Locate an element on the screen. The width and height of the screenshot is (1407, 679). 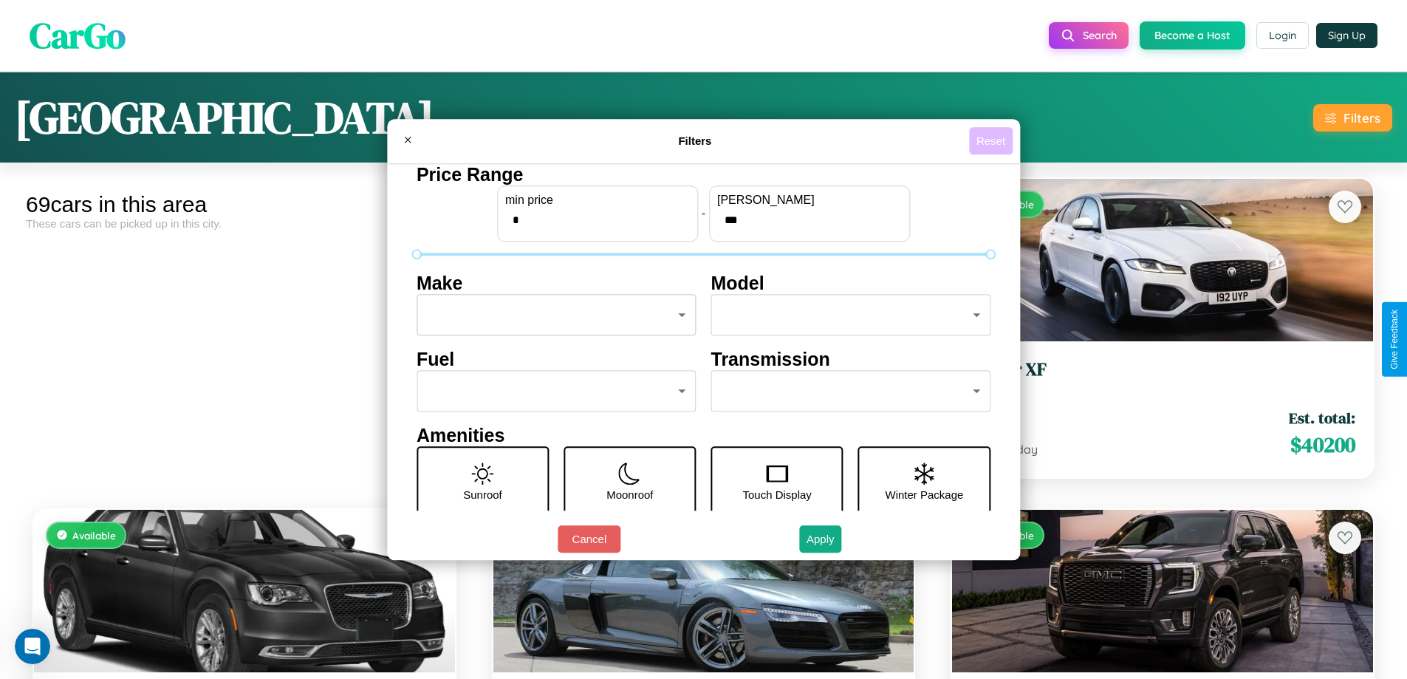
div: These cars can be picked up in this city. is located at coordinates (244, 223).